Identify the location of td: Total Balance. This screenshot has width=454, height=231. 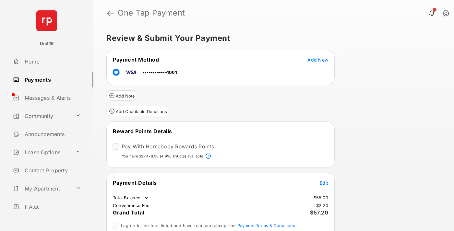
(131, 198).